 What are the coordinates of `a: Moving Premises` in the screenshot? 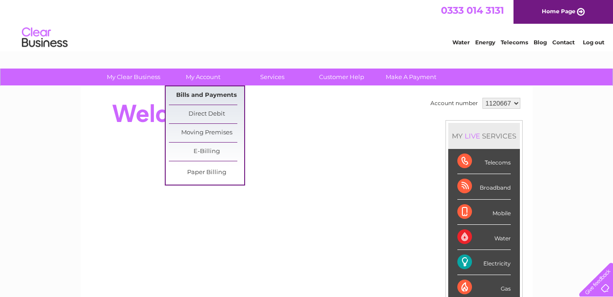 It's located at (206, 133).